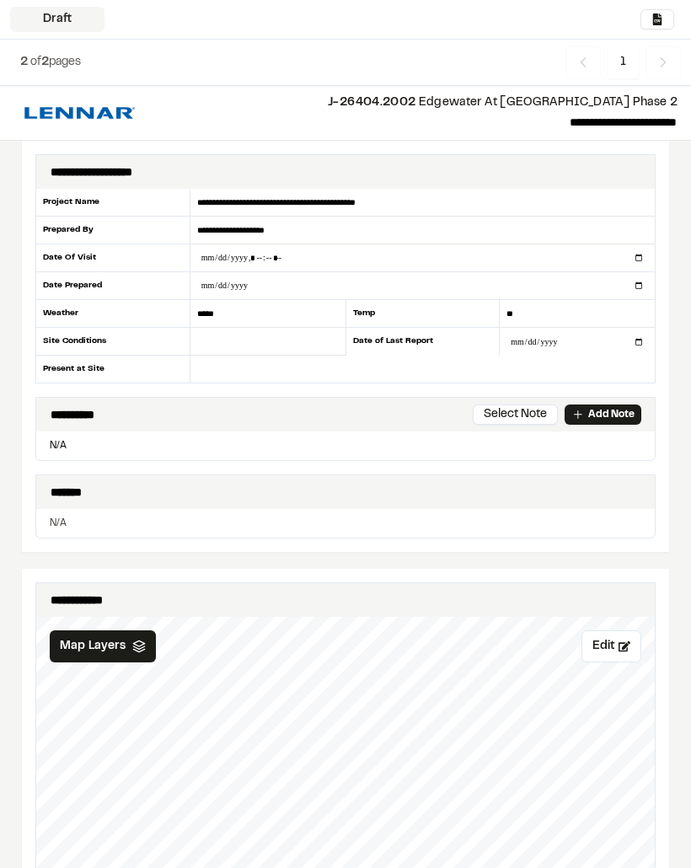 Image resolution: width=691 pixels, height=868 pixels. I want to click on button: Select Note, so click(515, 415).